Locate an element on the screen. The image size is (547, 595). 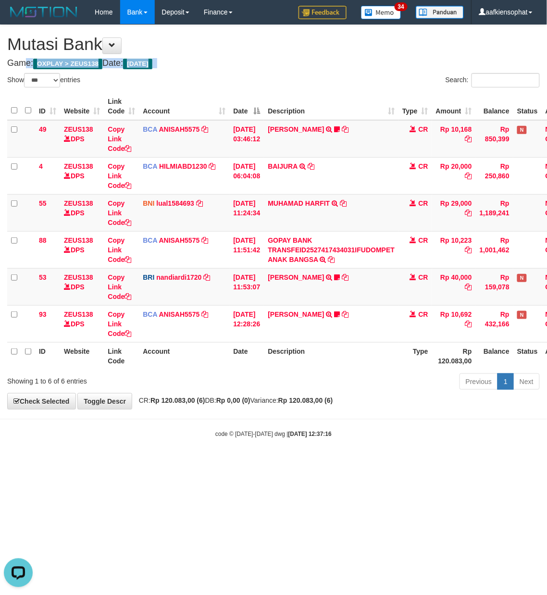
img: panduan.png is located at coordinates (440, 12).